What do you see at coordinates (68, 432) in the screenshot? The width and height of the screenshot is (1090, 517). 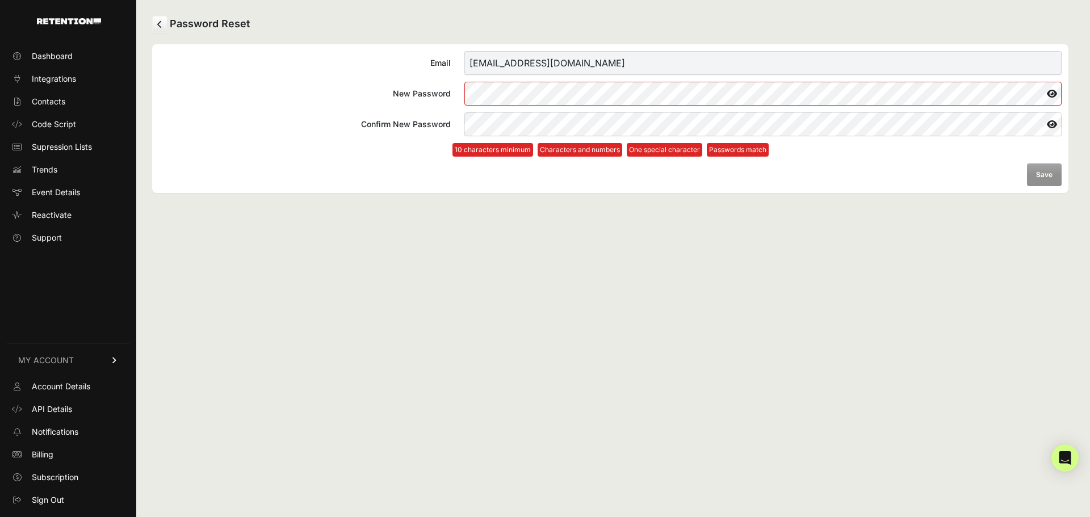 I see `a: Notifications` at bounding box center [68, 432].